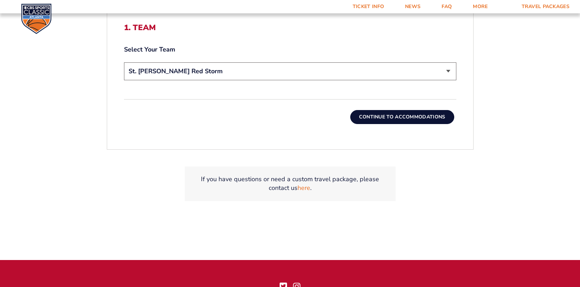  What do you see at coordinates (304, 188) in the screenshot?
I see `a: here` at bounding box center [304, 188].